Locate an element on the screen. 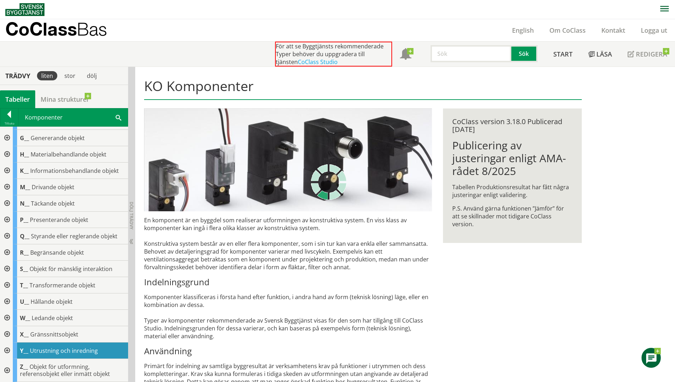 This screenshot has height=382, width=675. div: dölj is located at coordinates (92, 76).